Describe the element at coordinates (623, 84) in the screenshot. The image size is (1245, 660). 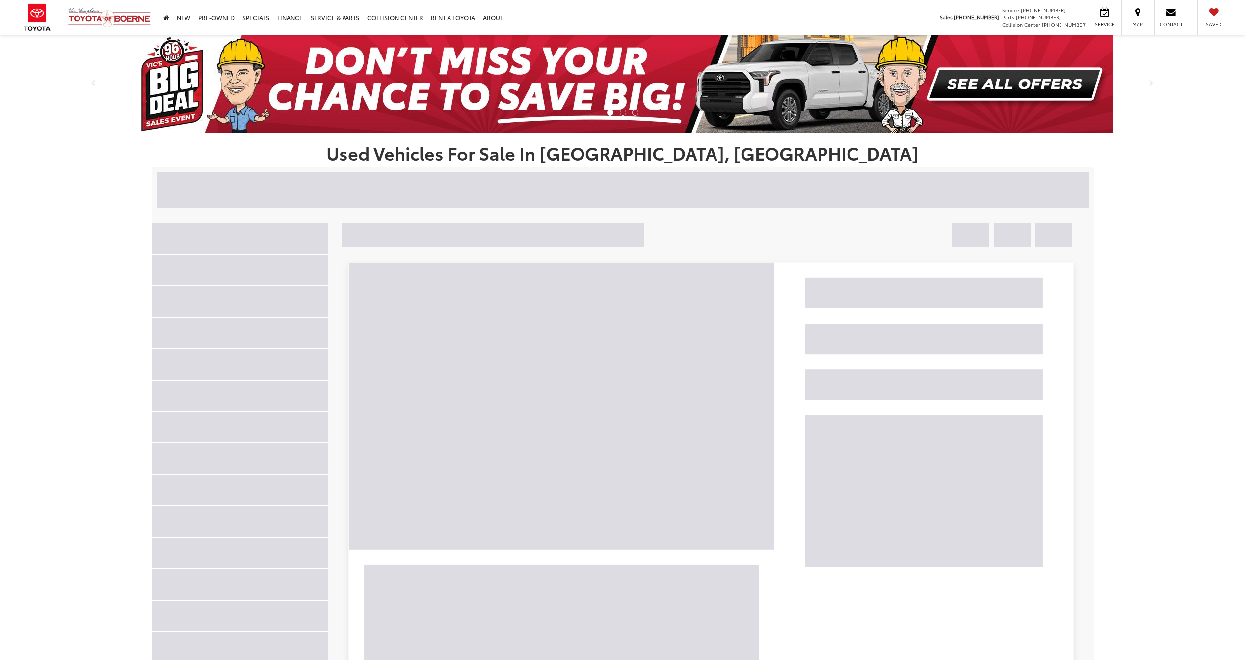
I see `img: Big Deal Sales Event` at that location.